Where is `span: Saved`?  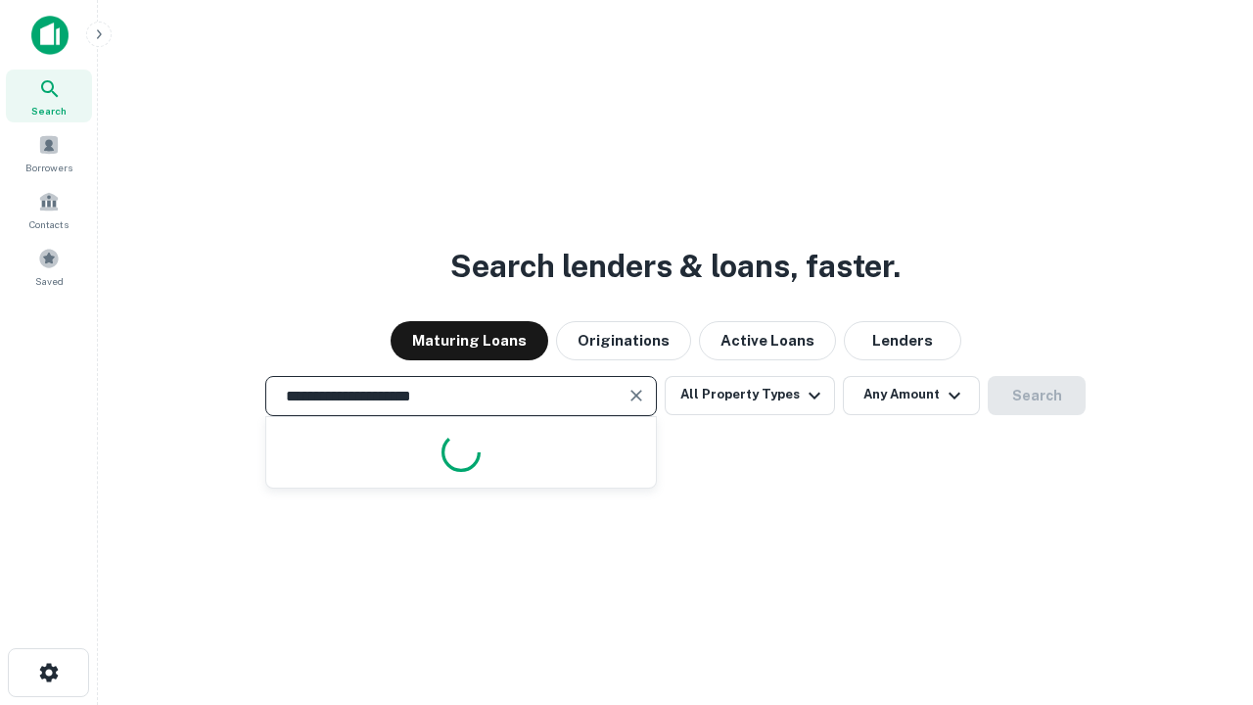
span: Saved is located at coordinates (49, 281).